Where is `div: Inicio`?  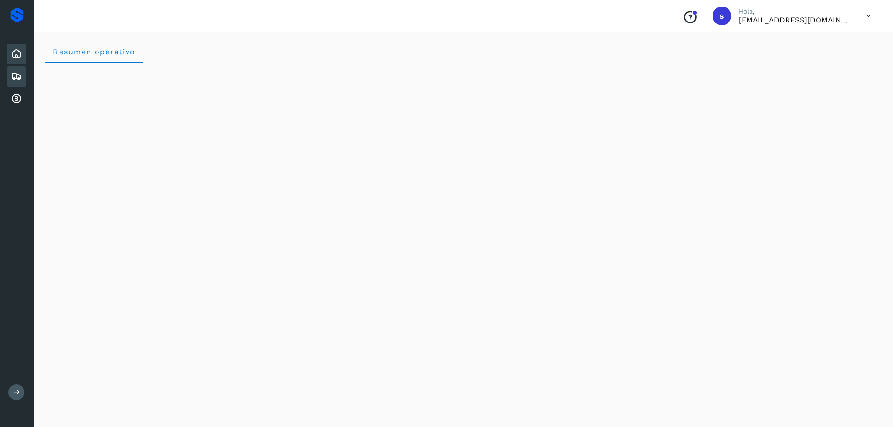
div: Inicio is located at coordinates (16, 54).